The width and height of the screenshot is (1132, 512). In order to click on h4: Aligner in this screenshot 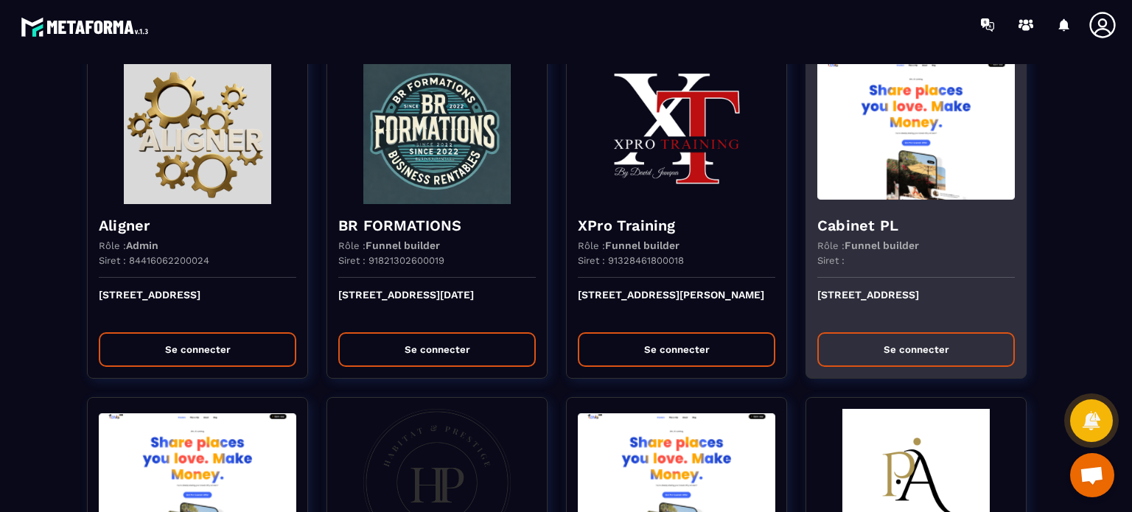, I will do `click(198, 226)`.